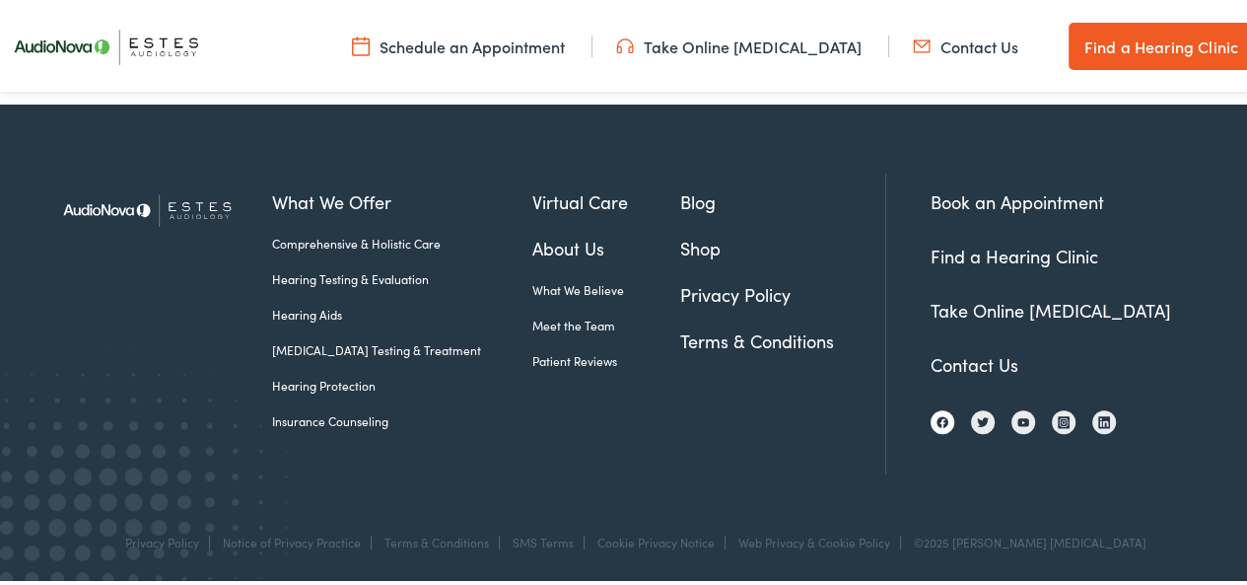  What do you see at coordinates (402, 276) in the screenshot?
I see `a: Hearing Testing & Evaluation` at bounding box center [402, 276].